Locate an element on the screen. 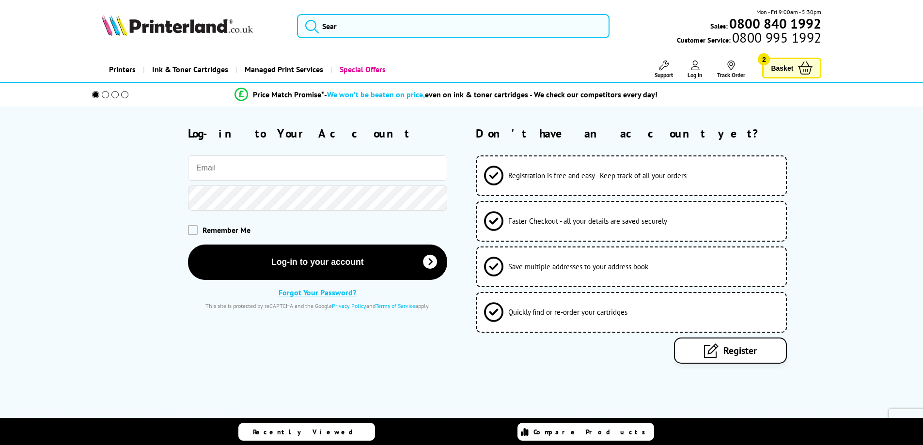  b: 0800 840 1992 is located at coordinates (775, 23).